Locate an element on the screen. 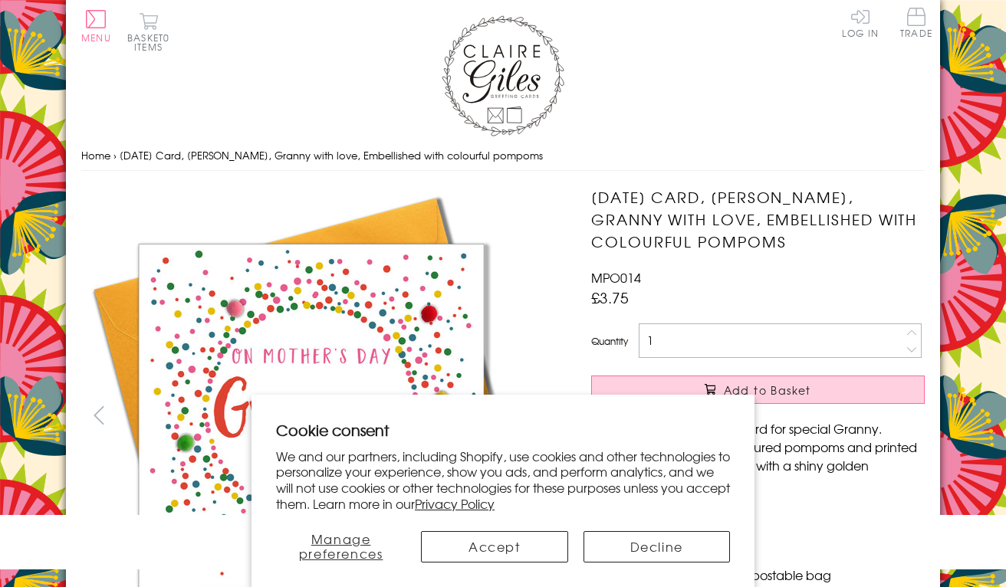 The image size is (1006, 587). span: Trade is located at coordinates (916, 22).